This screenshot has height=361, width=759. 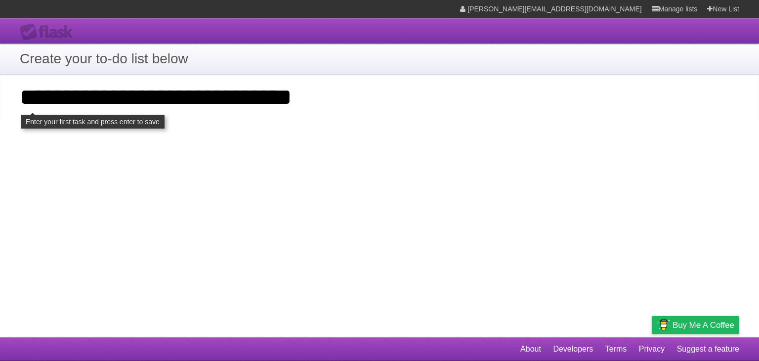 I want to click on div: Flask, so click(x=49, y=32).